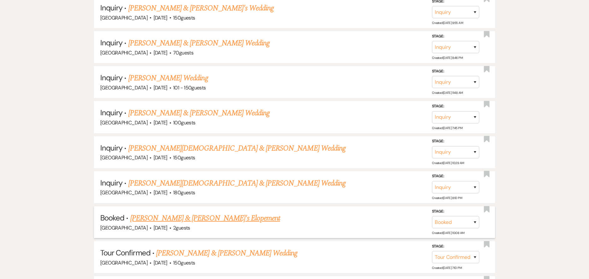 This screenshot has width=589, height=279. I want to click on span: Booked, so click(112, 218).